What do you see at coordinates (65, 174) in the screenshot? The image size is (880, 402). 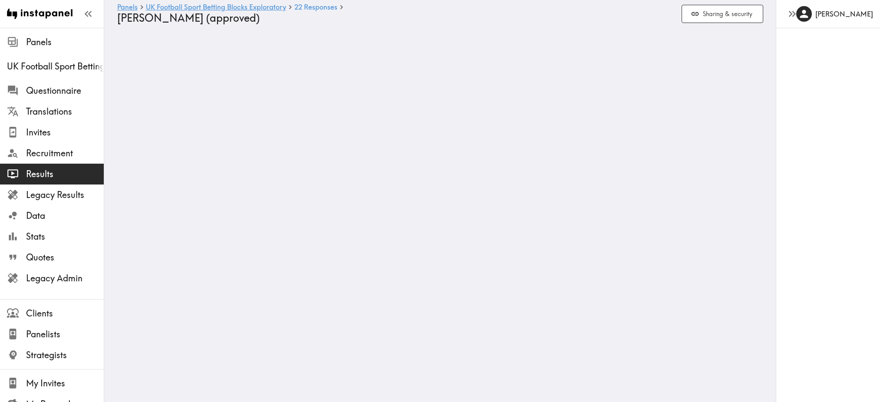 I see `span: Results` at bounding box center [65, 174].